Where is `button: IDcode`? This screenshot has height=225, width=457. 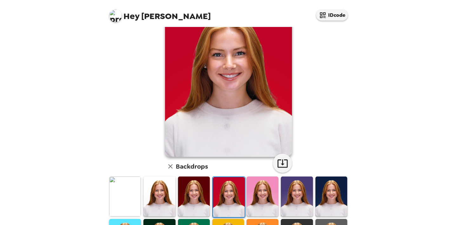
button: IDcode is located at coordinates (332, 15).